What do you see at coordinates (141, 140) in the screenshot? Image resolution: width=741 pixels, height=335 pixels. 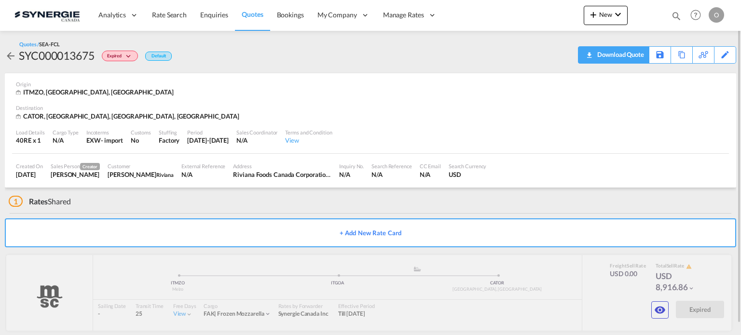 I see `div: No` at bounding box center [141, 140].